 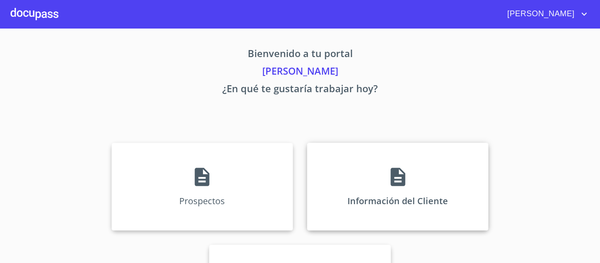 I want to click on p: ¿En qué te gustaría trabajar hoy?, so click(x=300, y=90).